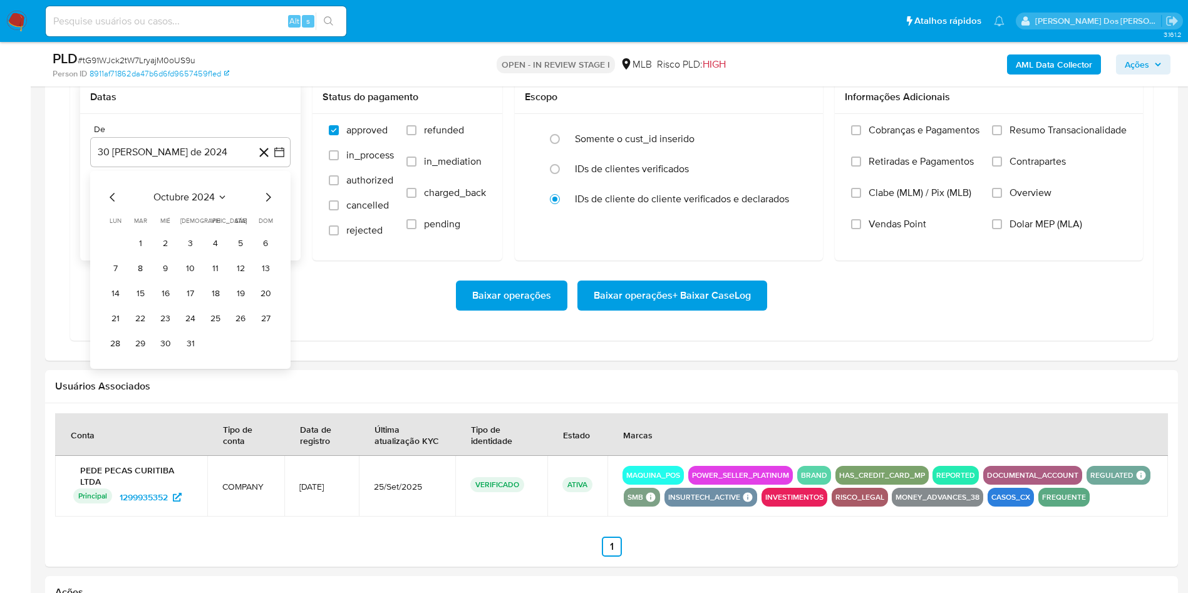 Image resolution: width=1188 pixels, height=593 pixels. I want to click on span: HIGH, so click(714, 64).